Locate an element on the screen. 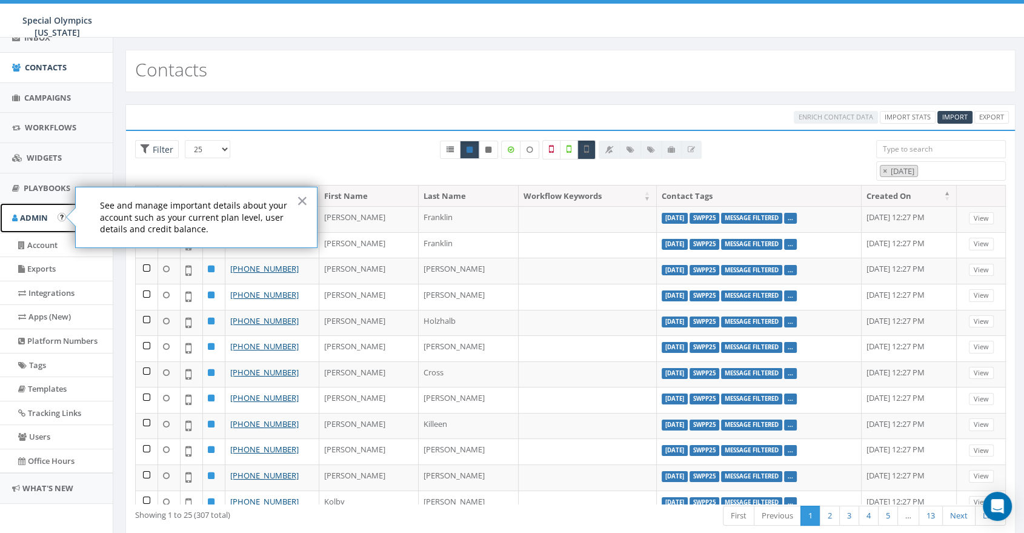 This screenshot has height=533, width=1024. td: Kolby is located at coordinates (369, 503).